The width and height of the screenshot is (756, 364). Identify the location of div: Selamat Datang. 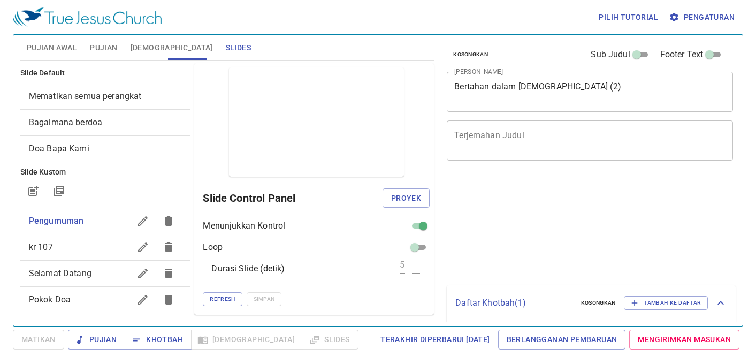
(105, 274).